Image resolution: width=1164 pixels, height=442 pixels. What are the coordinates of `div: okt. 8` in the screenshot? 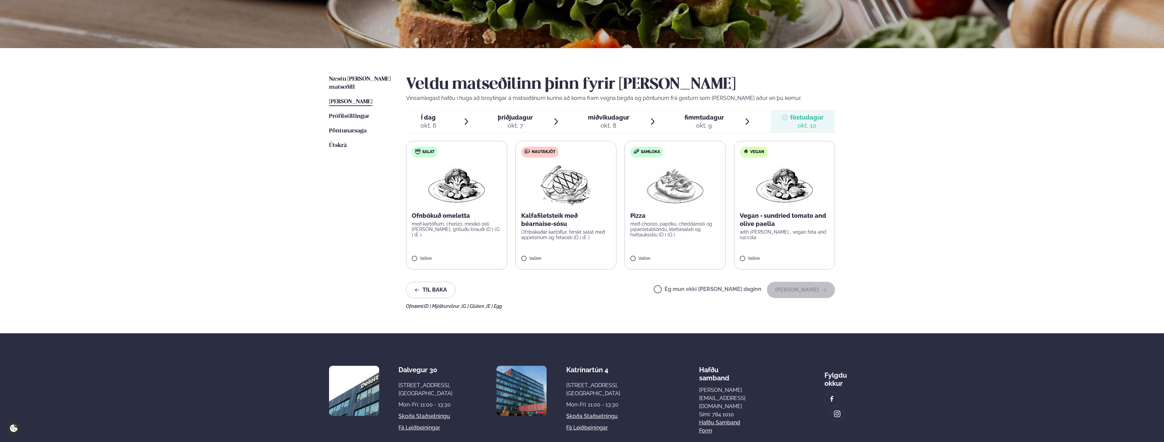 It's located at (608, 126).